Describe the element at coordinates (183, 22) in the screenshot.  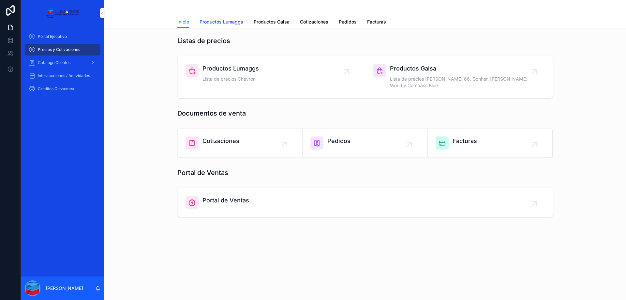
I see `span: Inicio` at that location.